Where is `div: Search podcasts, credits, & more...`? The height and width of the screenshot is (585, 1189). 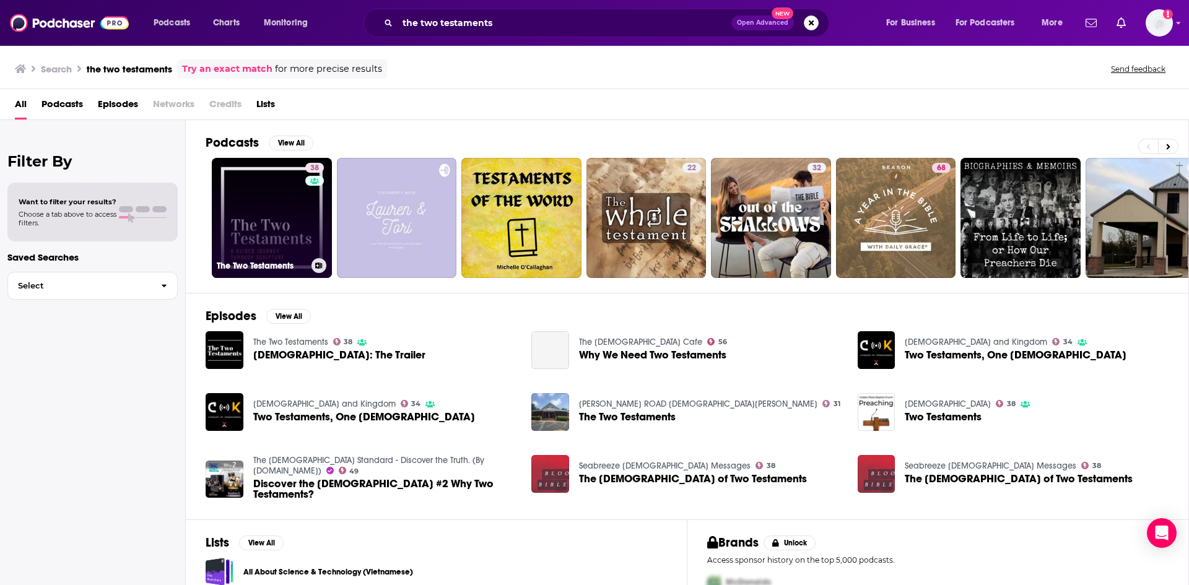
div: Search podcasts, credits, & more... is located at coordinates (608, 23).